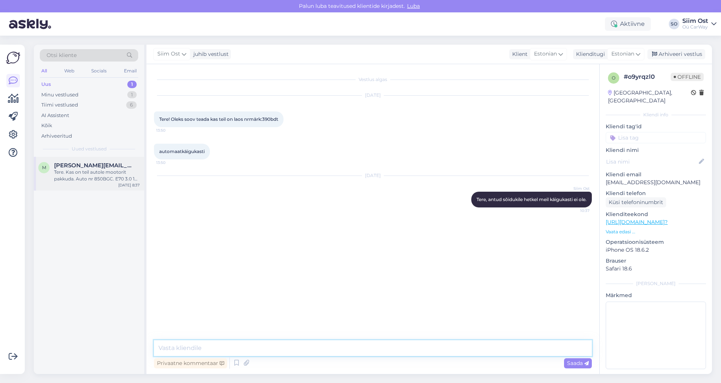 The width and height of the screenshot is (721, 383). Describe the element at coordinates (55, 116) in the screenshot. I see `div: AI Assistent` at that location.